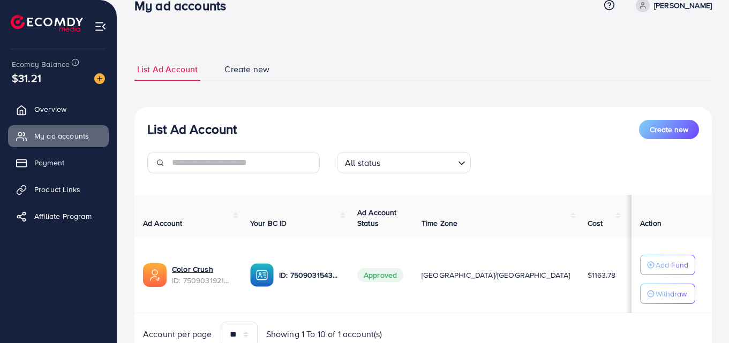 This screenshot has height=343, width=729. I want to click on span: Cost, so click(595, 223).